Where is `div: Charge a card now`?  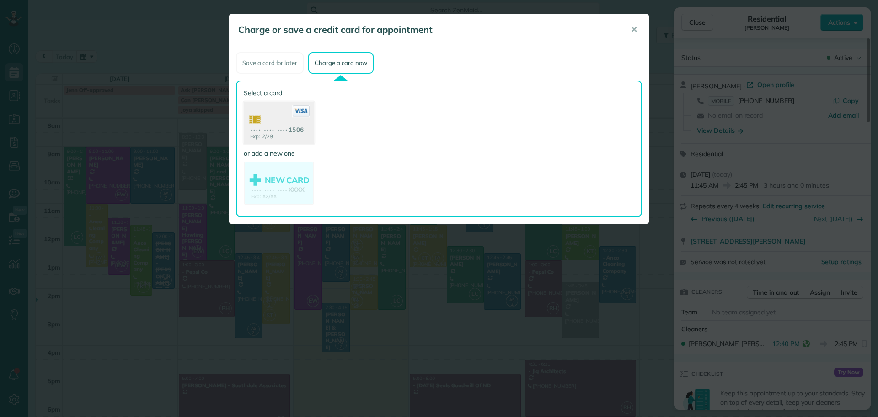
div: Charge a card now is located at coordinates (341, 63).